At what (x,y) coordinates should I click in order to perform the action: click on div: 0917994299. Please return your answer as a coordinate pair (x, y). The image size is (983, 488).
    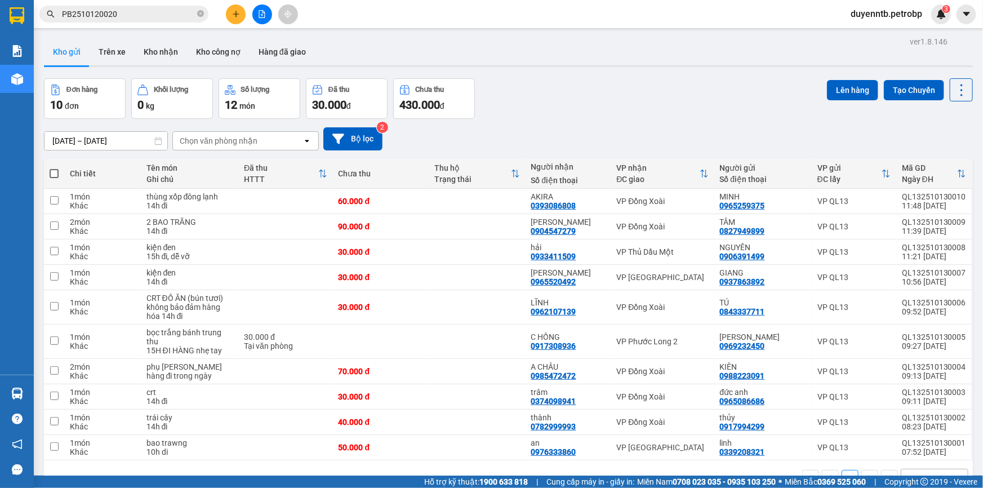
    Looking at the image, I should click on (742, 426).